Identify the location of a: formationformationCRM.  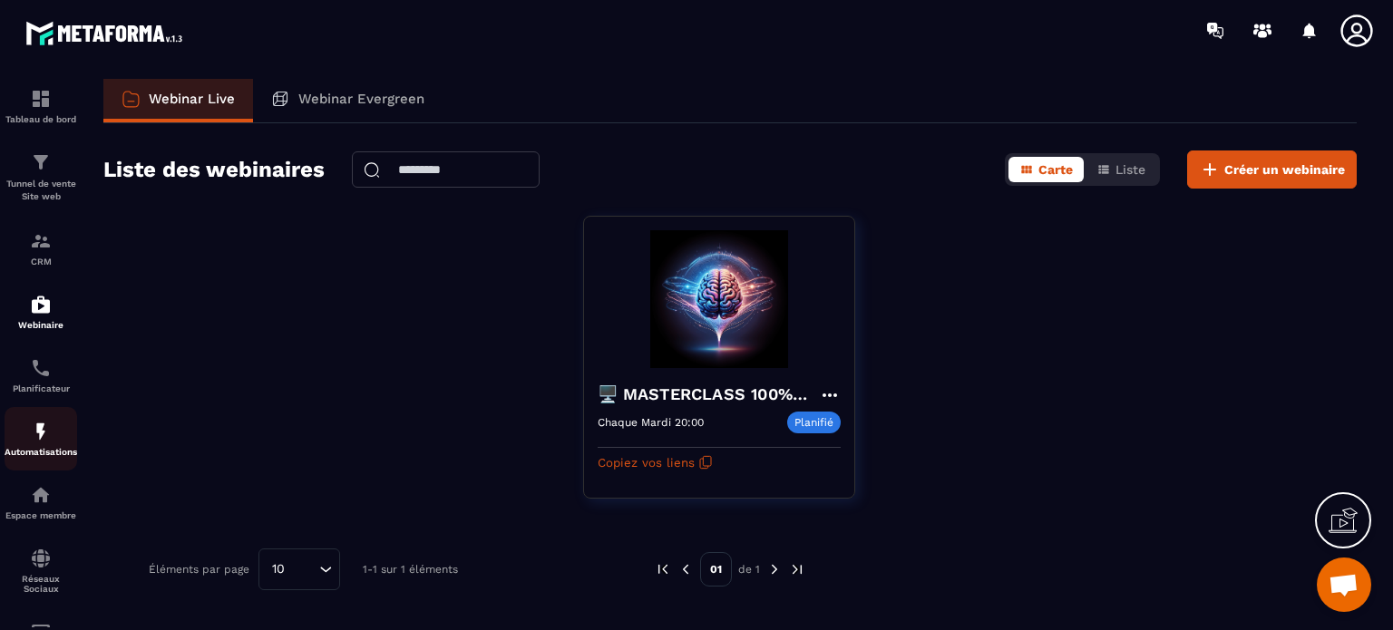
(41, 248).